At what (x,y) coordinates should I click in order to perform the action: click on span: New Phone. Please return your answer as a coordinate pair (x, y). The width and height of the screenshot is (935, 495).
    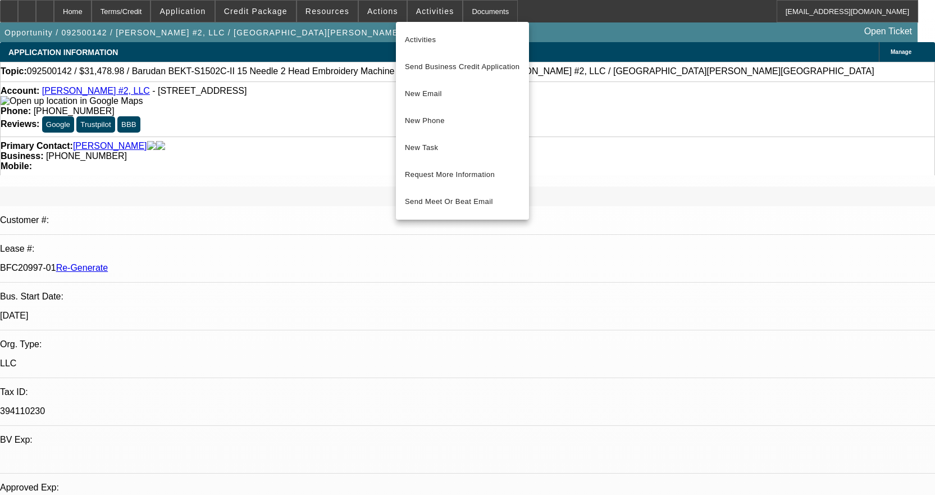
    Looking at the image, I should click on (462, 121).